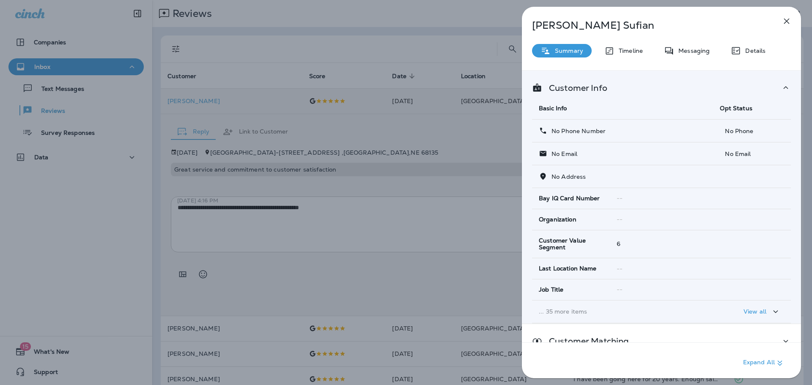 Image resolution: width=812 pixels, height=385 pixels. Describe the element at coordinates (551, 290) in the screenshot. I see `span: Job Title` at that location.